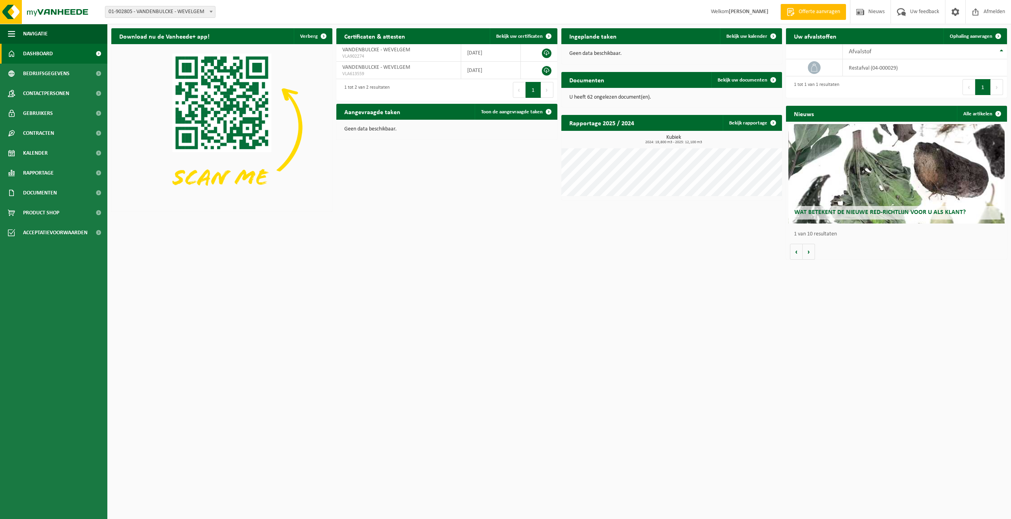  Describe the element at coordinates (982, 114) in the screenshot. I see `a: Alle artikelen` at that location.